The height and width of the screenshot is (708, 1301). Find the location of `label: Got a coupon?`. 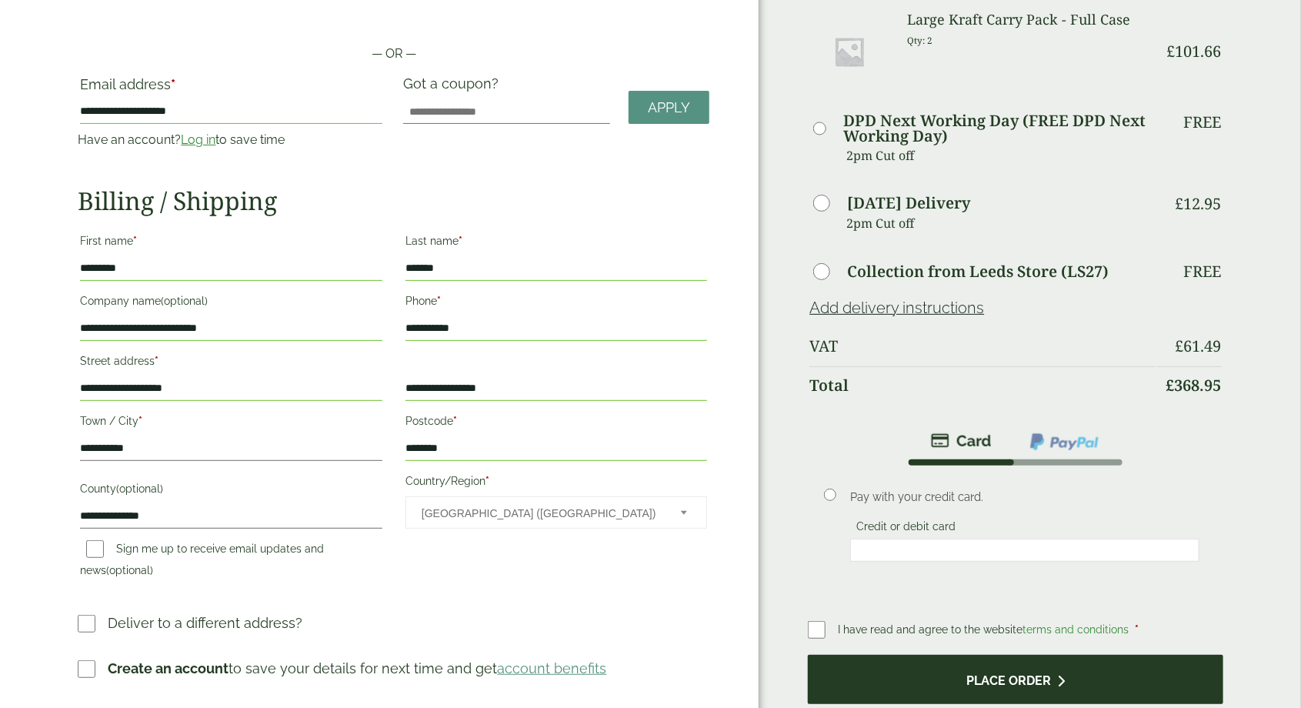

label: Got a coupon? is located at coordinates (454, 87).